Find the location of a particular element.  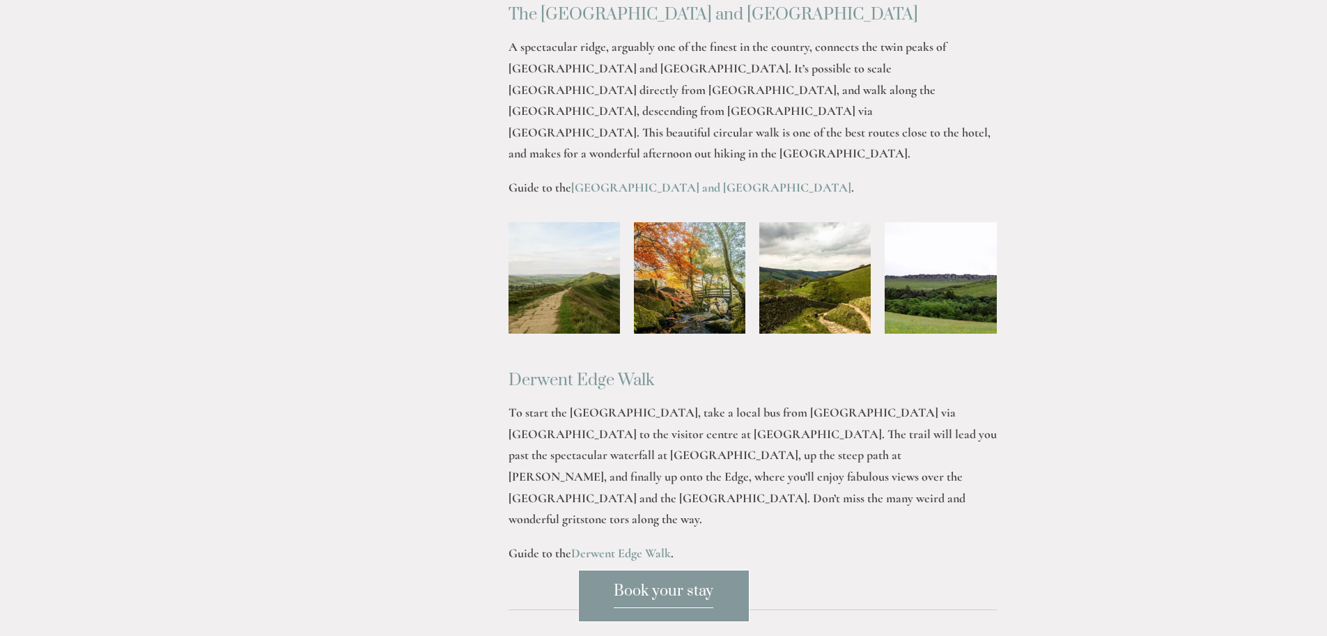

img: Peak District Path, Losehill House Hotel &amp; Spa is located at coordinates (563, 278).